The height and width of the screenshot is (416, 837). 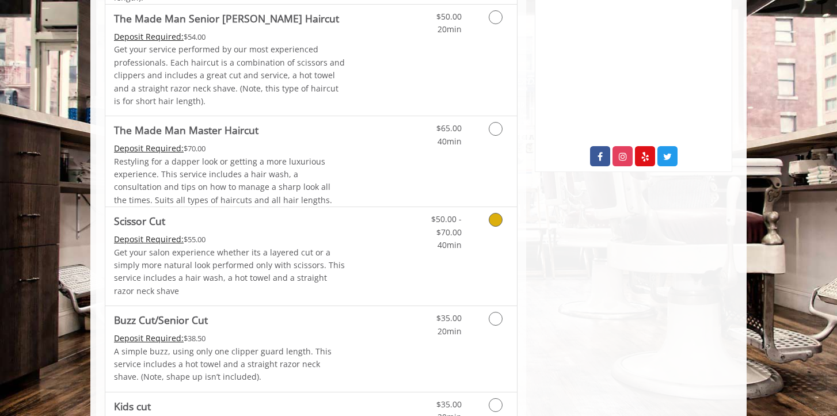 What do you see at coordinates (449, 16) in the screenshot?
I see `span: $50.00` at bounding box center [449, 16].